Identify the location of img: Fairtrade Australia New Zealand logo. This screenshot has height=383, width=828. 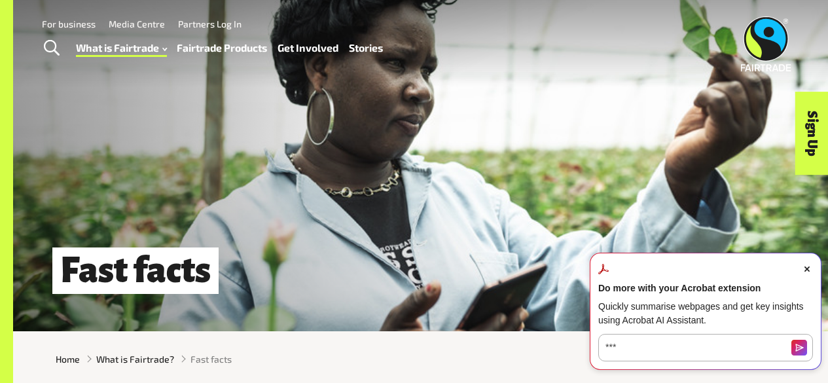
(766, 44).